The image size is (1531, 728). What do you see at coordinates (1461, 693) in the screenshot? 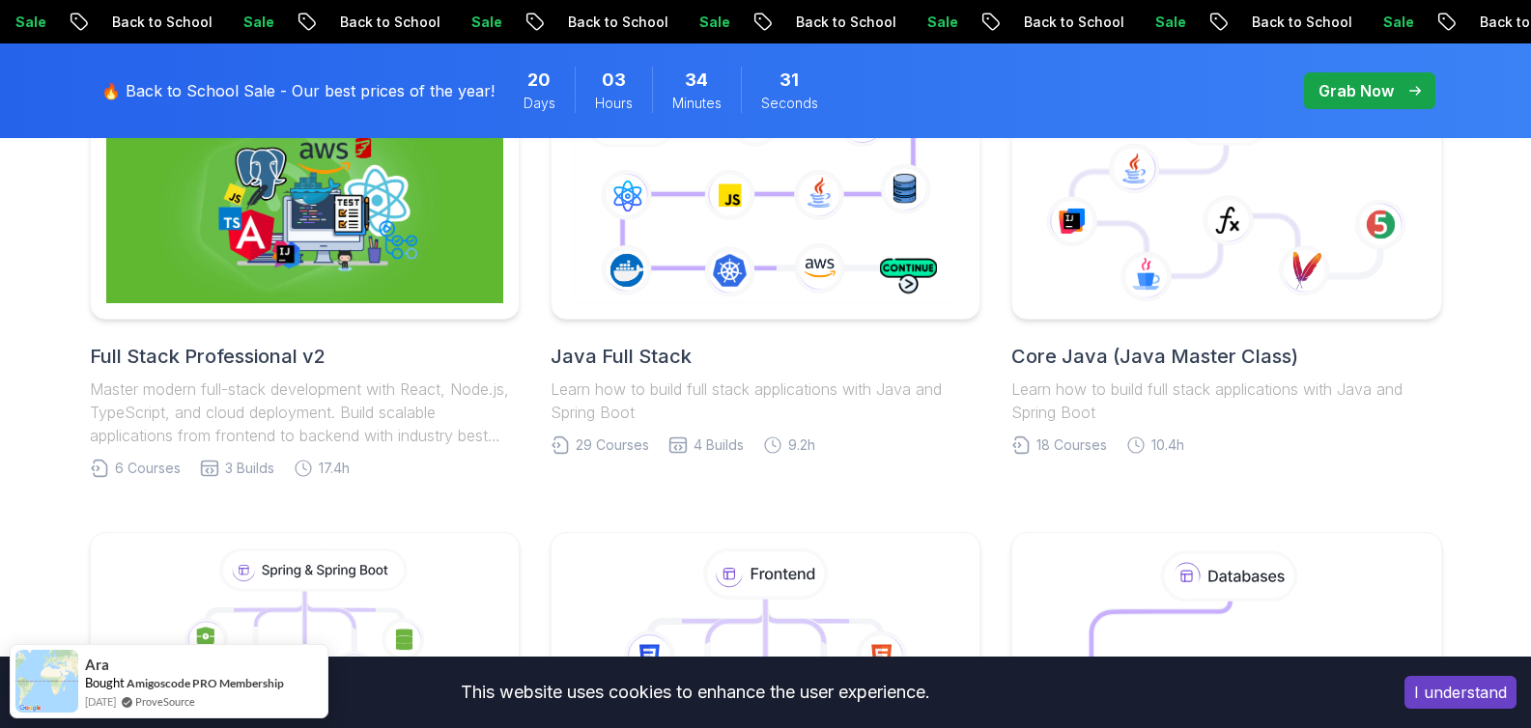
I see `button: Accept cookies` at bounding box center [1461, 693].